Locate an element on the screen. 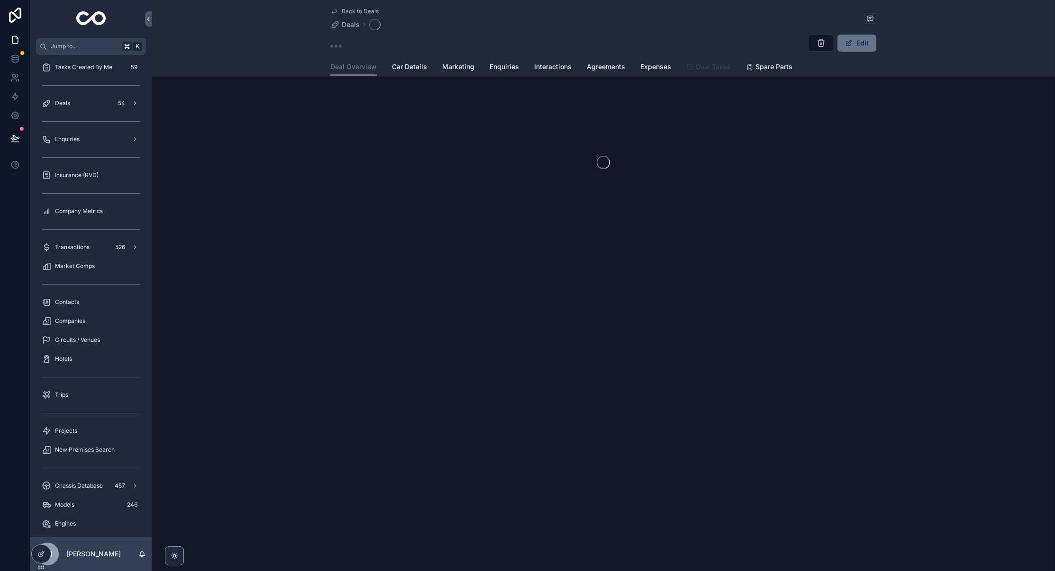  a: Projects is located at coordinates (91, 431).